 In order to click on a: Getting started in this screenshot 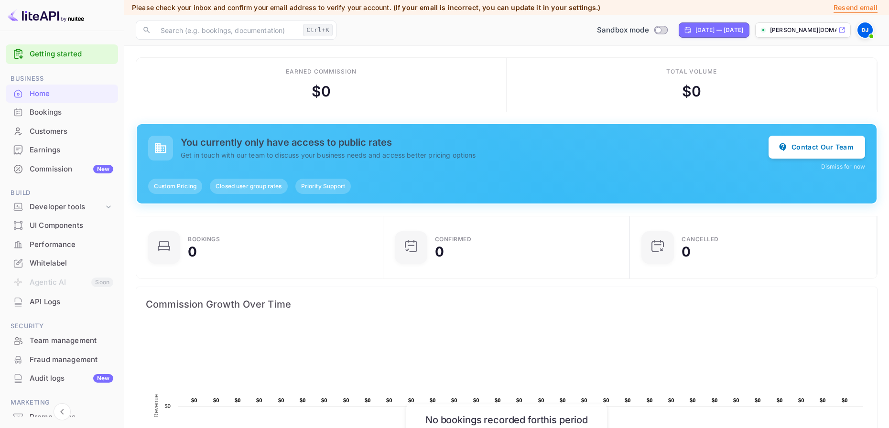, I will do `click(71, 54)`.